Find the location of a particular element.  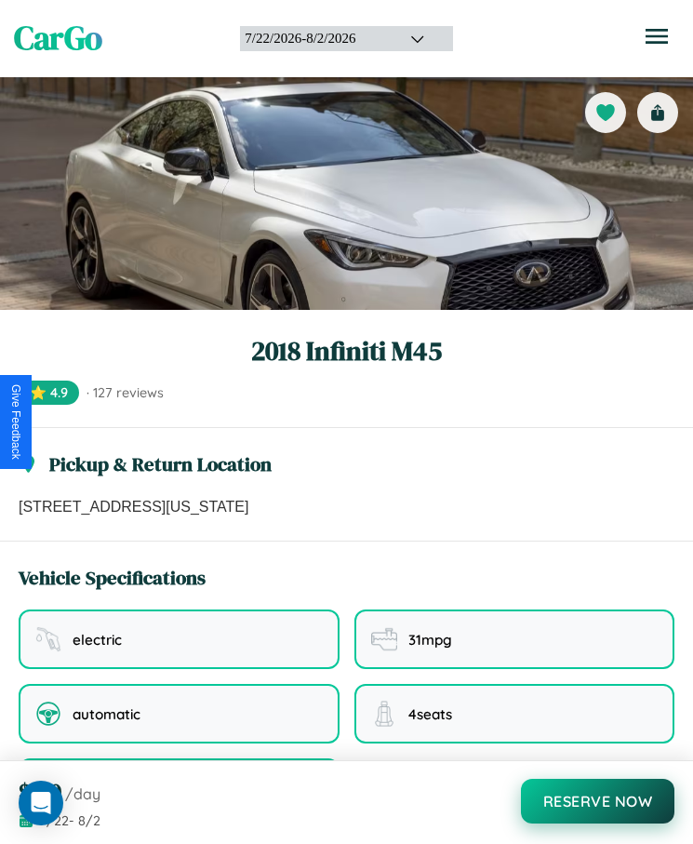

span: electric is located at coordinates (97, 639).